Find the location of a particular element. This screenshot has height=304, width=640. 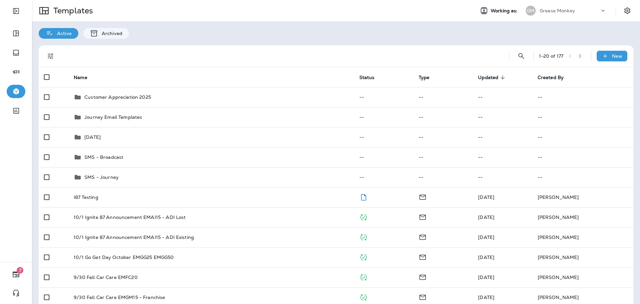

div: GM is located at coordinates (531, 11).